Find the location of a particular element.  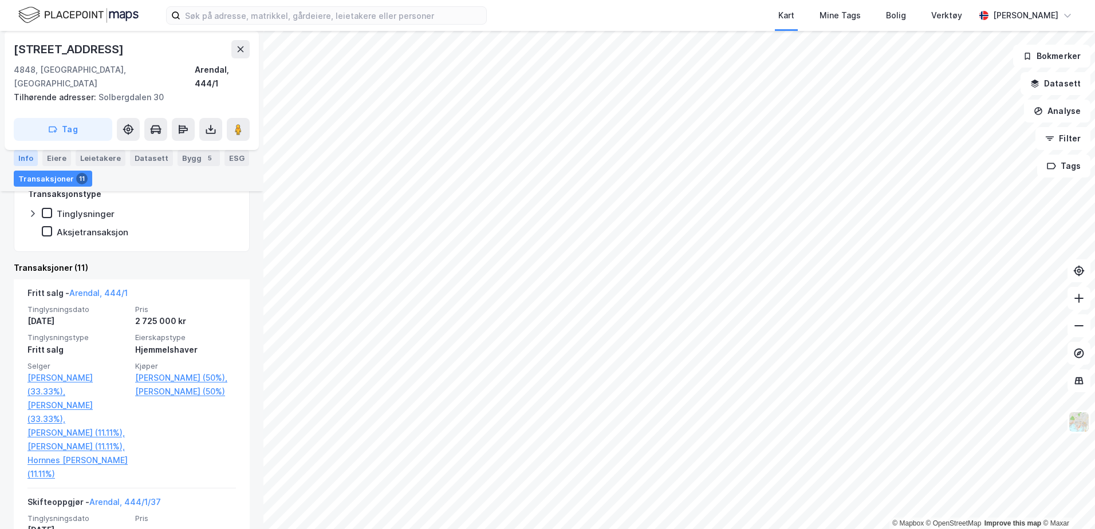

button: Tag is located at coordinates (63, 129).